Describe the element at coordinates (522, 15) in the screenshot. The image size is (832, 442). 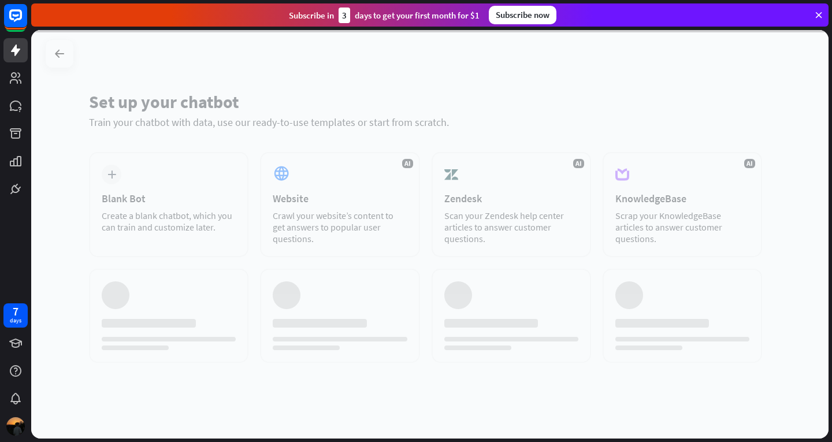
I see `div: Subscribe now` at that location.